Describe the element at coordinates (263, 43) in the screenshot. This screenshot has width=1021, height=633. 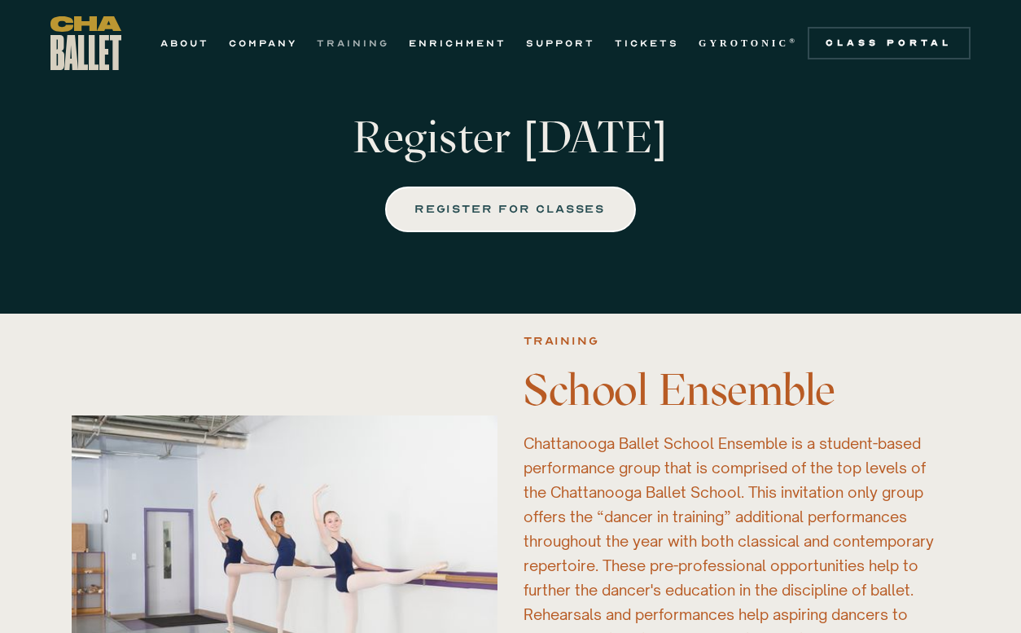
I see `a: COMPANY` at that location.